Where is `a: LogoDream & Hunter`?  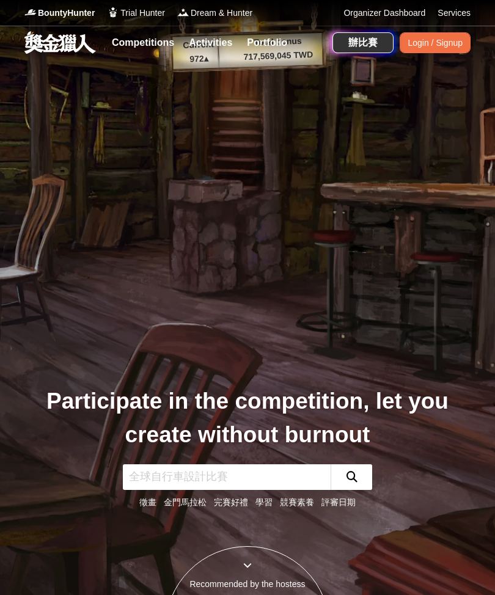 a: LogoDream & Hunter is located at coordinates (215, 13).